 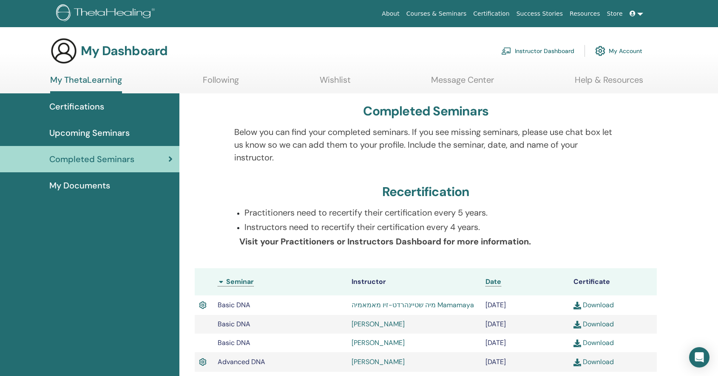 What do you see at coordinates (493, 282) in the screenshot?
I see `a: Date` at bounding box center [493, 282].